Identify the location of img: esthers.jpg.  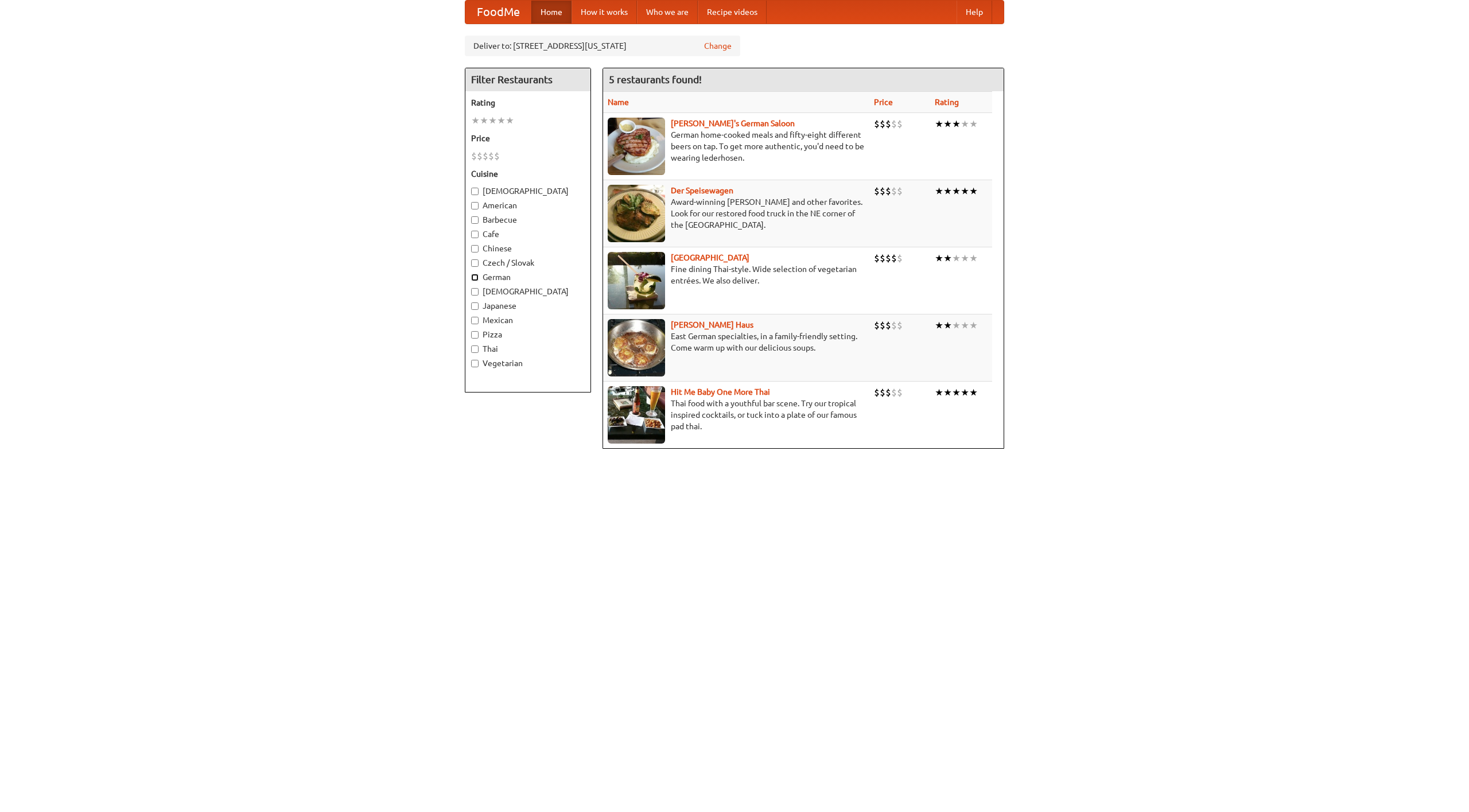
(636, 147).